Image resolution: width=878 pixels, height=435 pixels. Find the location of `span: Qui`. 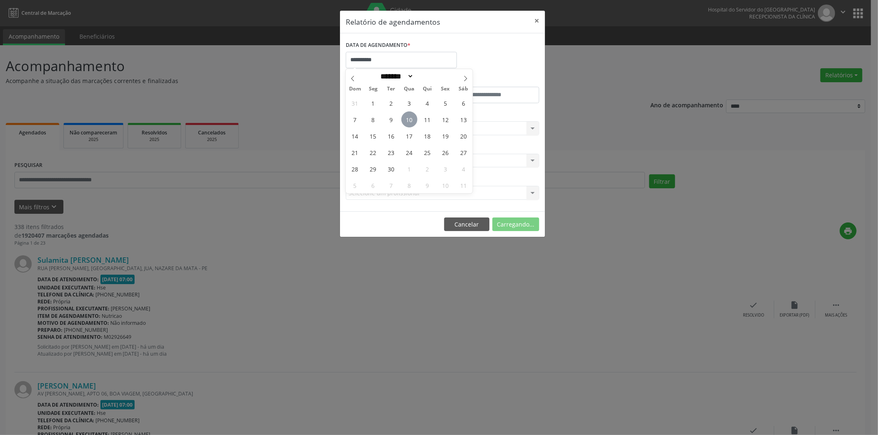

span: Qui is located at coordinates (427, 89).